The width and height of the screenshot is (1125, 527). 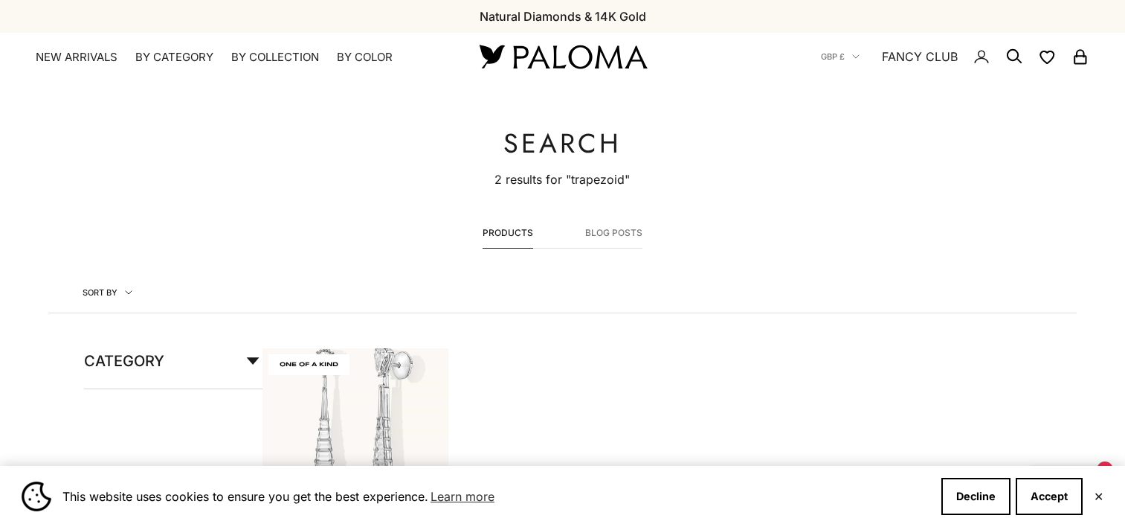 What do you see at coordinates (174, 57) in the screenshot?
I see `summary: By Category` at bounding box center [174, 57].